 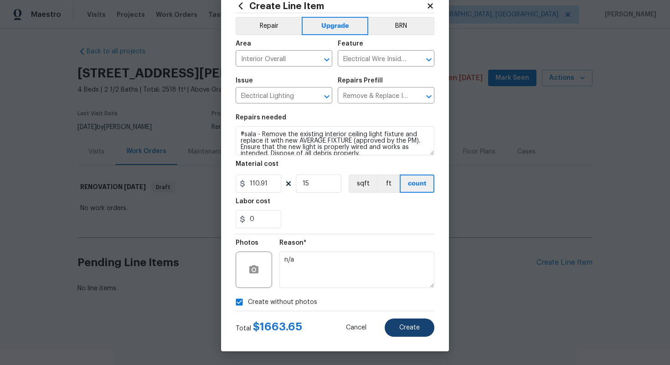 What do you see at coordinates (335, 26) in the screenshot?
I see `button: Upgrade` at bounding box center [335, 26].